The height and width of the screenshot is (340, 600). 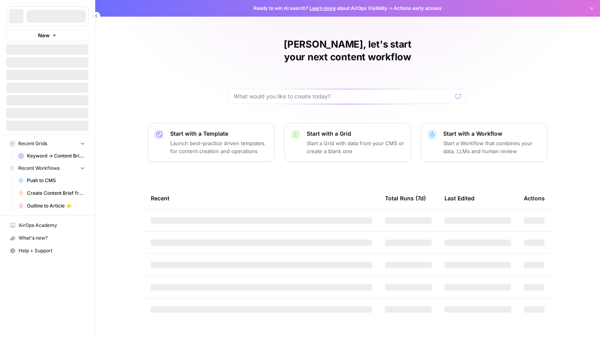 I want to click on input: What would you like to create today?, so click(x=343, y=96).